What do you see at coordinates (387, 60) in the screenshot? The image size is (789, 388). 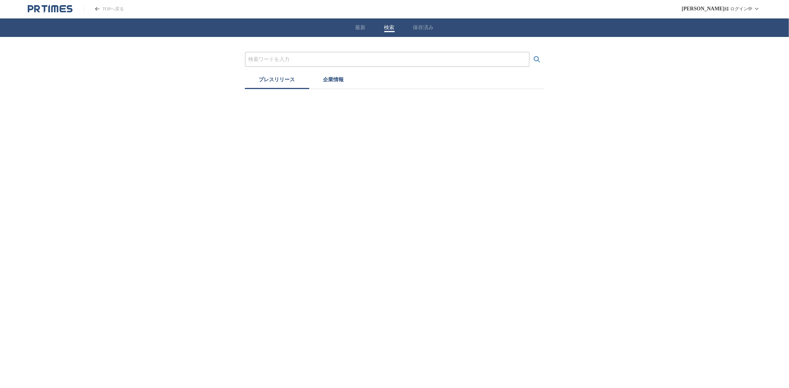 I see `input: プレスリリースおよび企業を検索する` at bounding box center [387, 60].